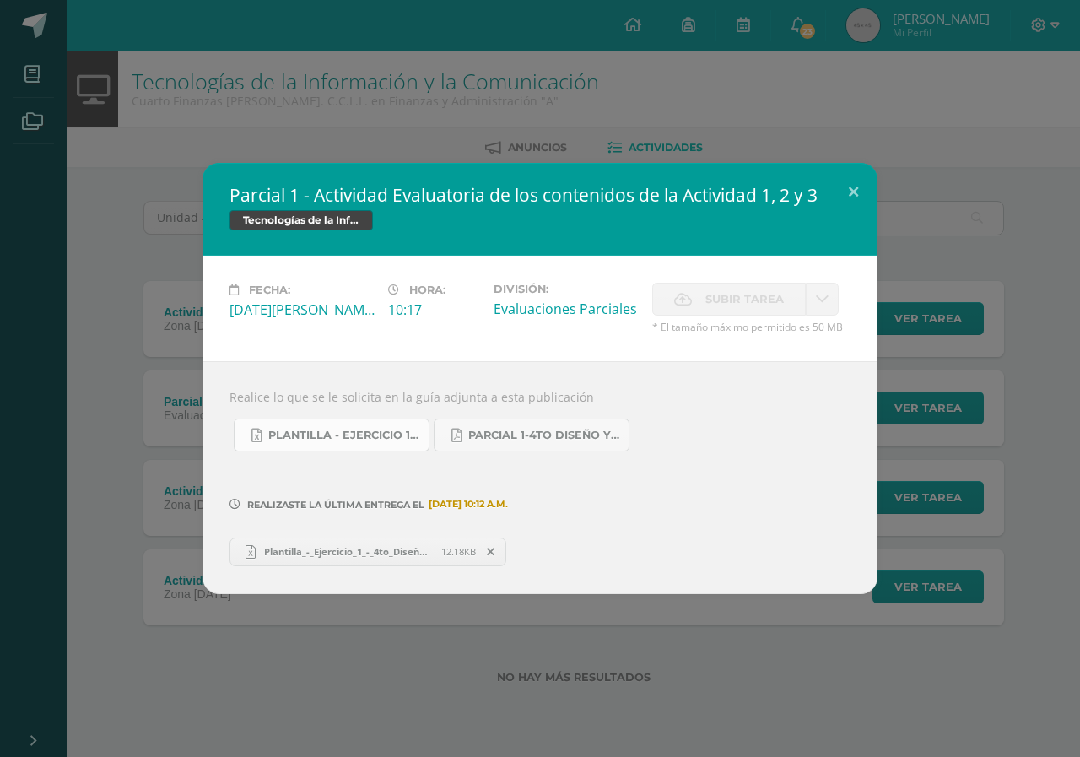 The width and height of the screenshot is (1080, 757). Describe the element at coordinates (336, 504) in the screenshot. I see `span: Realizaste la última entrega el` at that location.